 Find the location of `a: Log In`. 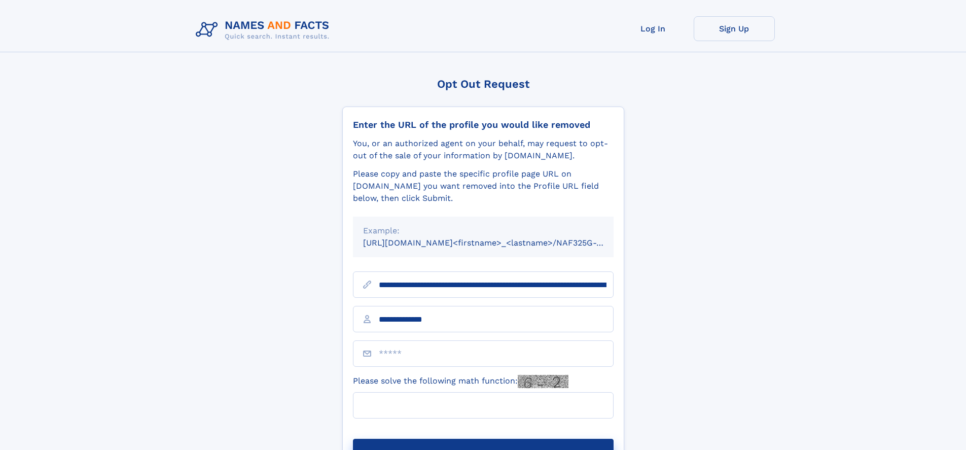

a: Log In is located at coordinates (653, 28).